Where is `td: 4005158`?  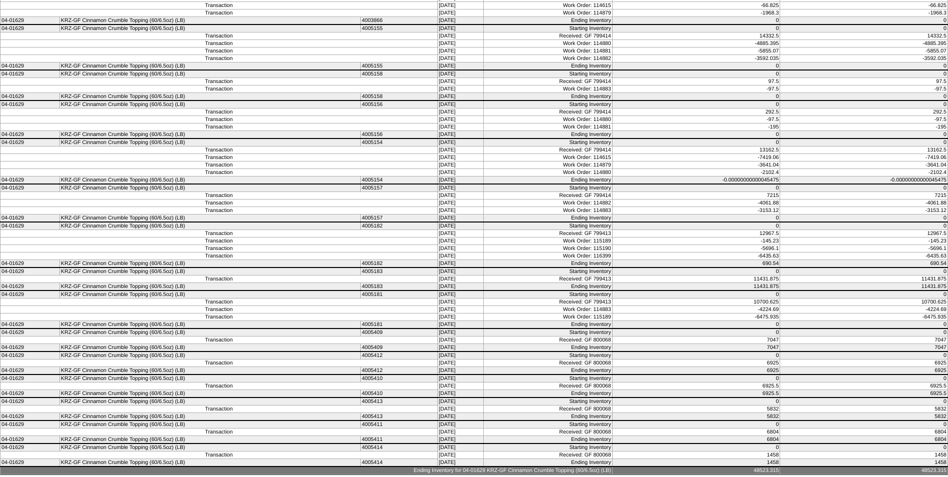 td: 4005158 is located at coordinates (399, 74).